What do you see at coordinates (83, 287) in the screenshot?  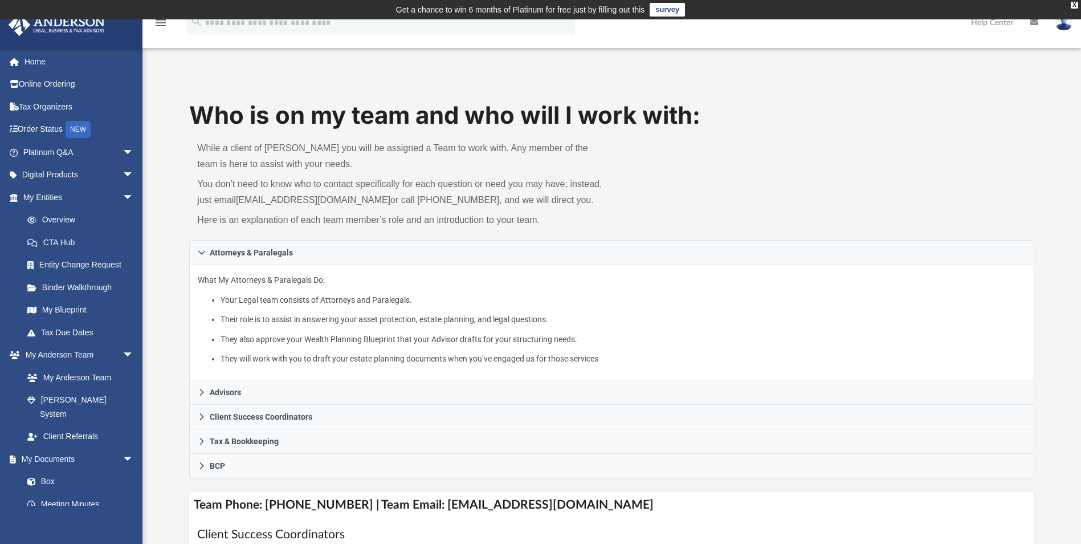 I see `a: Binder Walkthrough` at bounding box center [83, 287].